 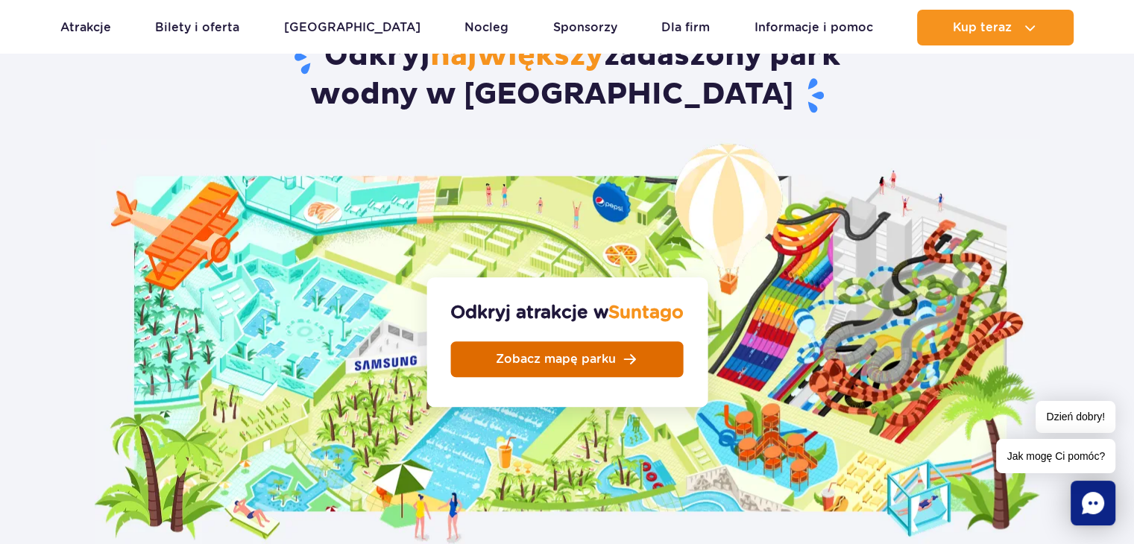 What do you see at coordinates (995, 28) in the screenshot?
I see `button: Kup teraz` at bounding box center [995, 28].